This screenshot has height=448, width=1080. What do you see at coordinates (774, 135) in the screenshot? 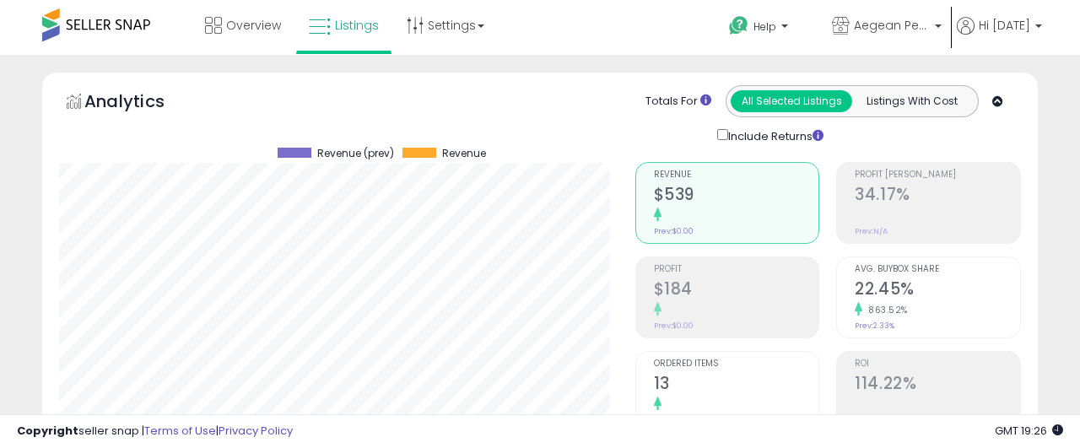
I see `div: Include Returns` at bounding box center [774, 135].